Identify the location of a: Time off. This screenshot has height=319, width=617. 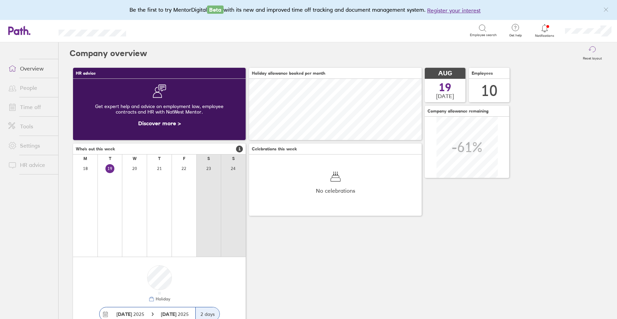
(30, 107).